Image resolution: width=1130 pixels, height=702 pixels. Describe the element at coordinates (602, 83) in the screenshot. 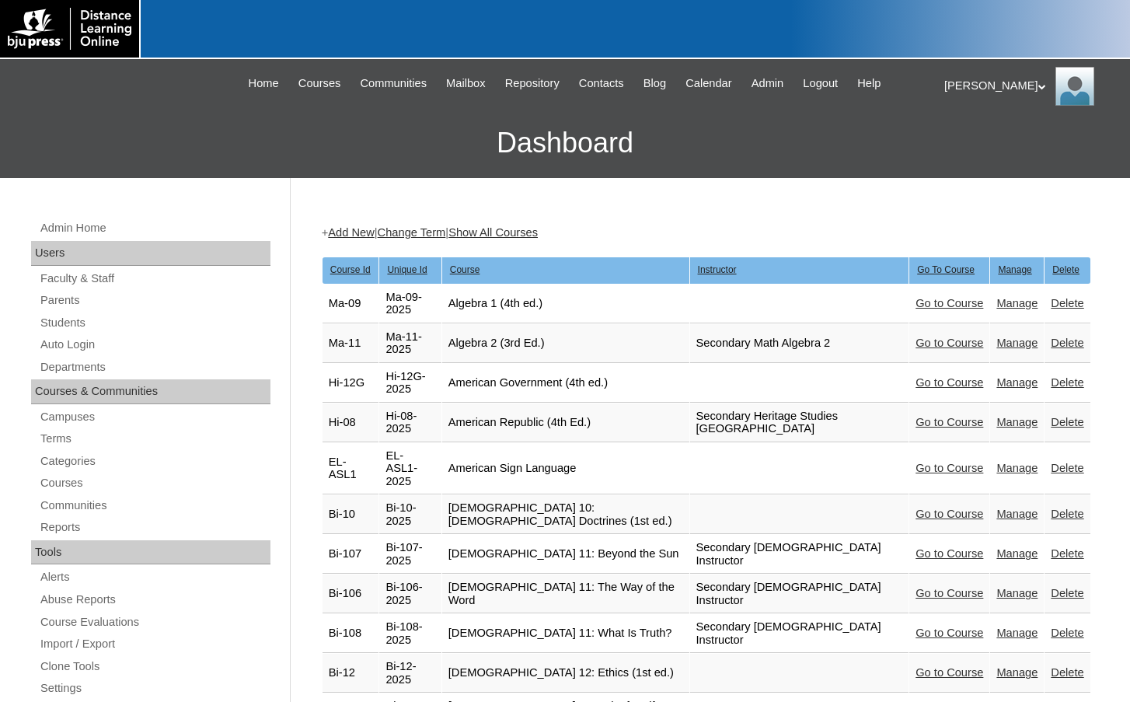

I see `span: Contacts` at that location.